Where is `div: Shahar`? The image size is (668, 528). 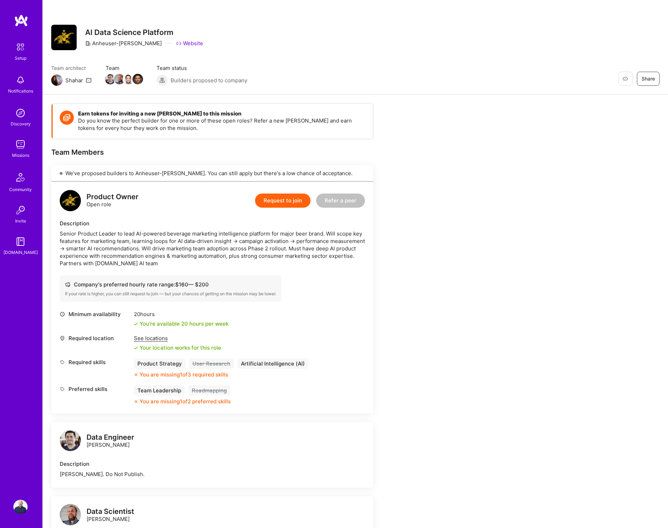
div: Shahar is located at coordinates (74, 80).